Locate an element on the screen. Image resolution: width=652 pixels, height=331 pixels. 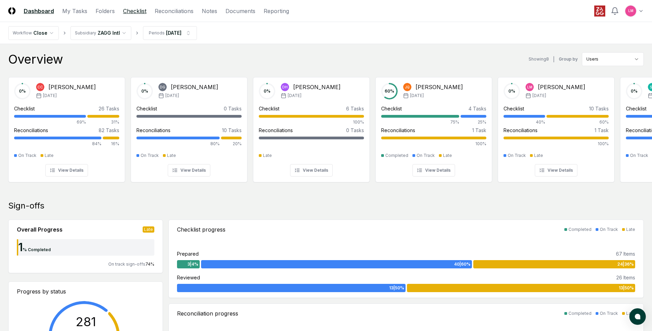
div: 10 Tasks is located at coordinates (232, 130).